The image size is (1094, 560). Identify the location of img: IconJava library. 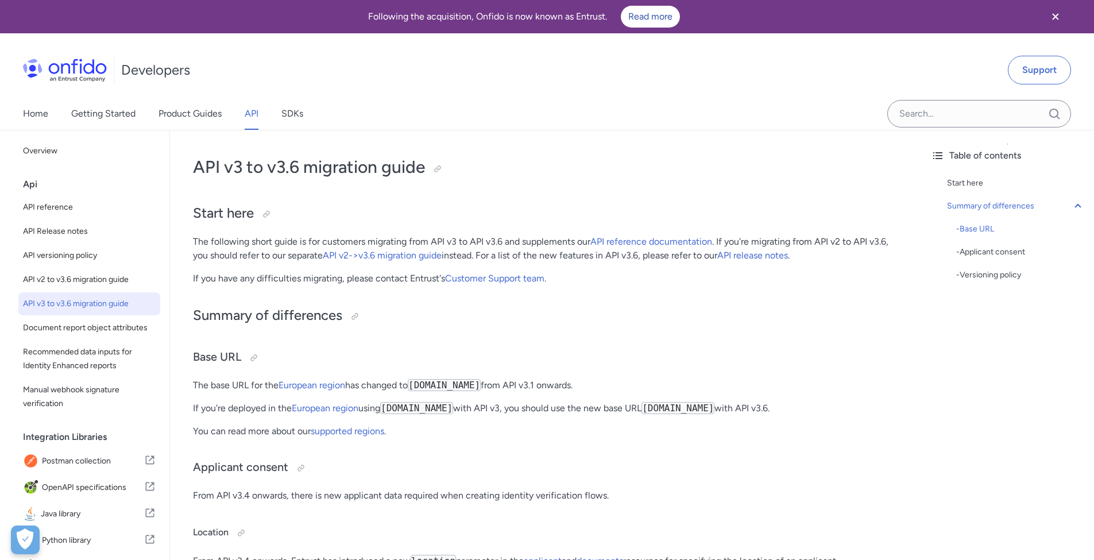
(32, 514).